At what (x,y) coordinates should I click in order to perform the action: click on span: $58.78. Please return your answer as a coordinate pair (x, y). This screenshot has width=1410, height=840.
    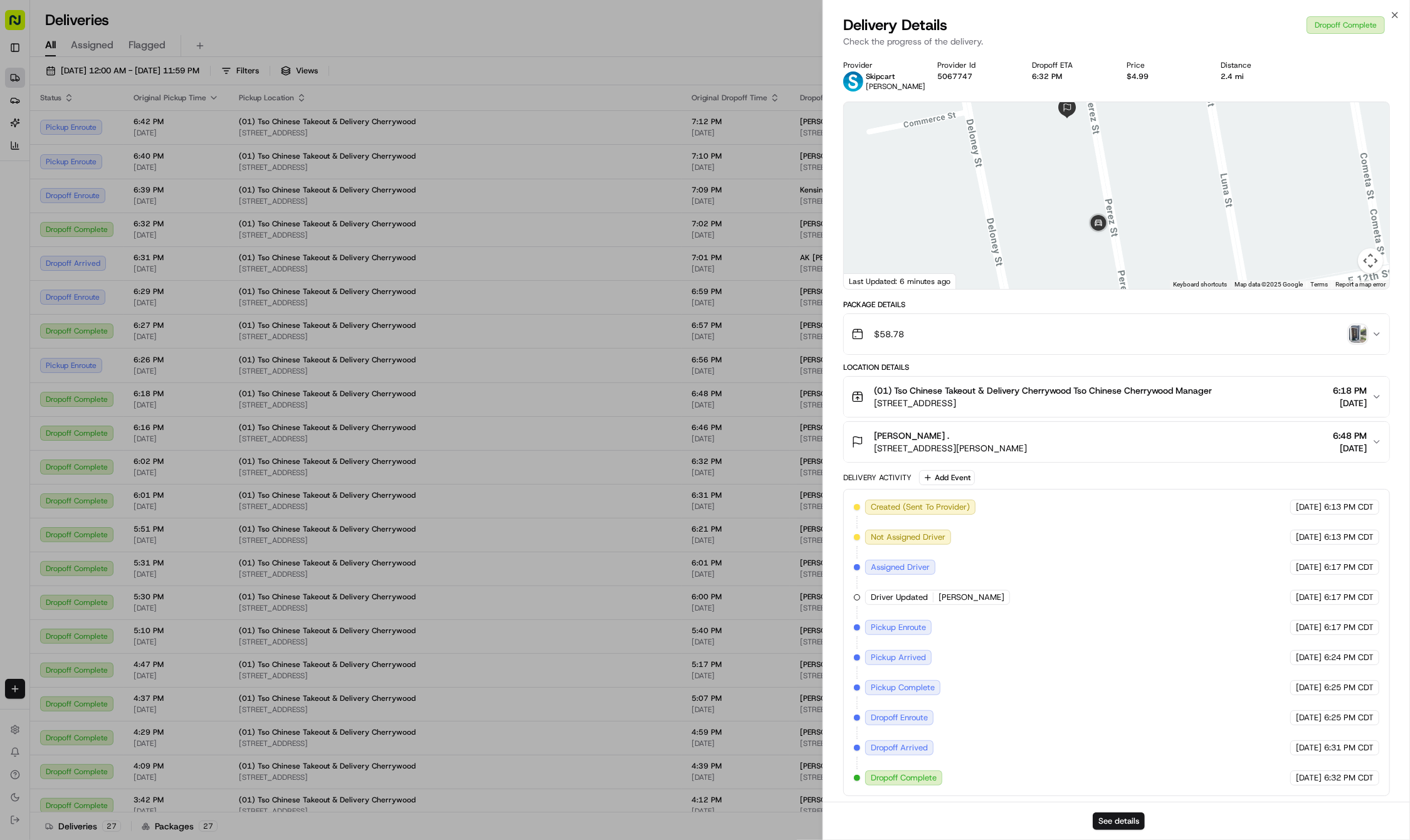
    Looking at the image, I should click on (889, 334).